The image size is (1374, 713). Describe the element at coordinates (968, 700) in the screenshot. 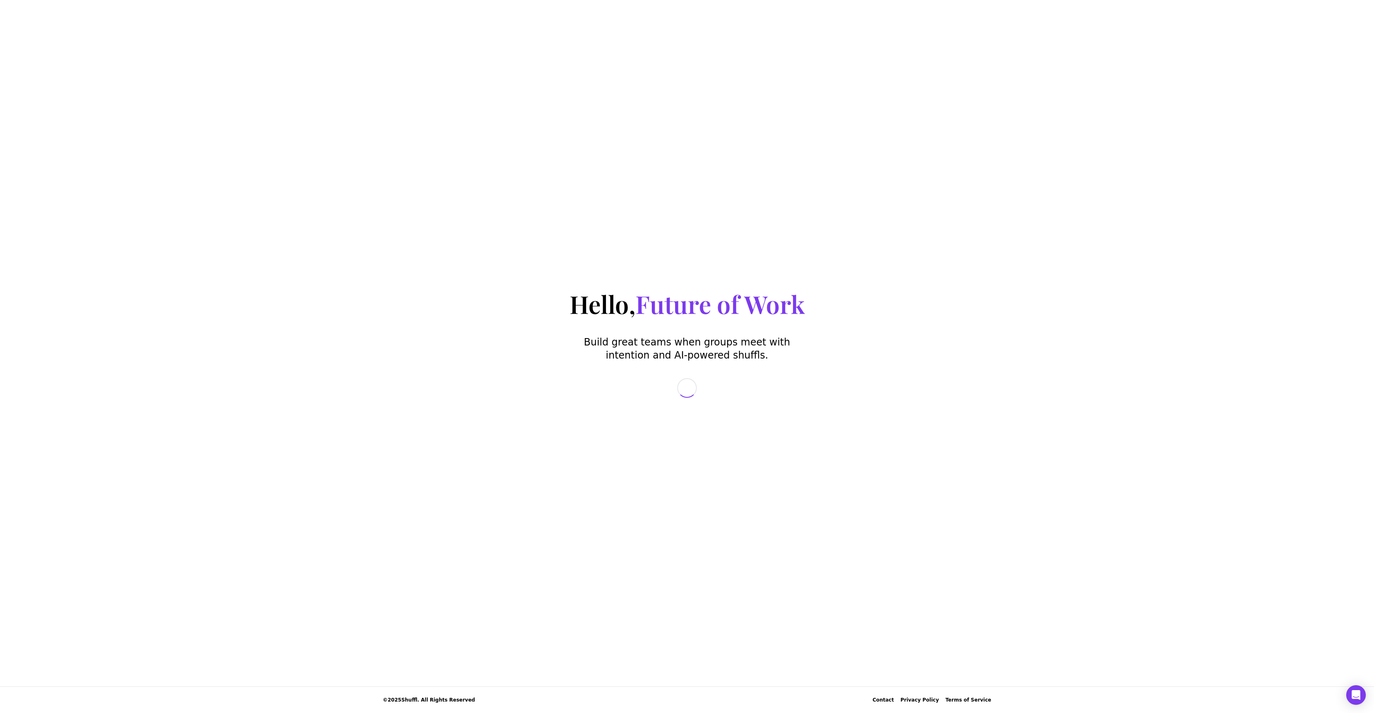

I see `a: Terms of Service` at that location.